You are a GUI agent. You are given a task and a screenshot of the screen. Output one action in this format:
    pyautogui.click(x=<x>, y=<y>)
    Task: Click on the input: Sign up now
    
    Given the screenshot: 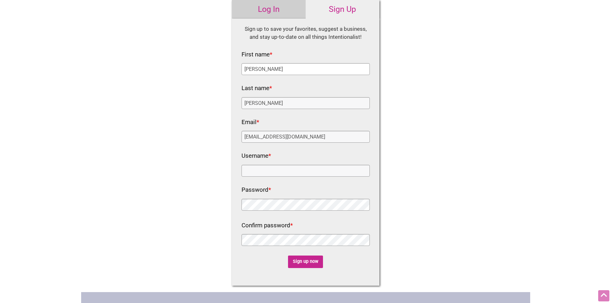 What is the action you would take?
    pyautogui.click(x=305, y=262)
    